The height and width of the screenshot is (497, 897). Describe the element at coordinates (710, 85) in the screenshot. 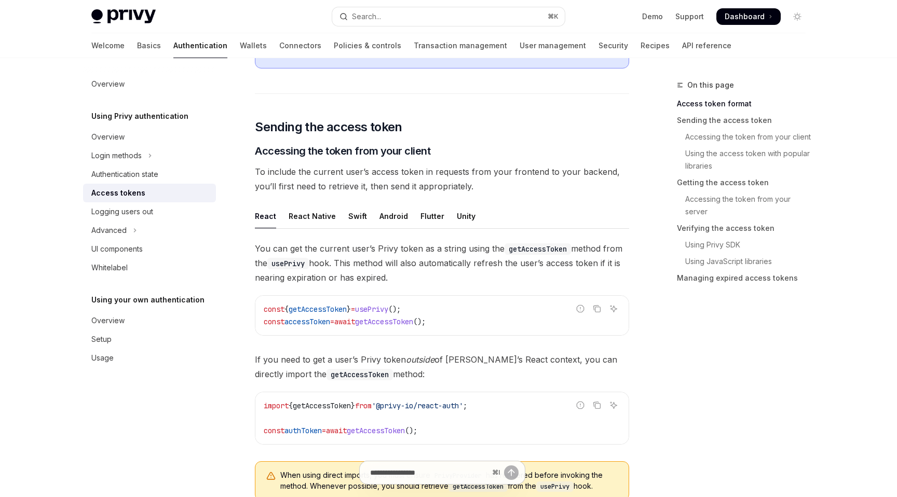

I see `span: On this page` at that location.